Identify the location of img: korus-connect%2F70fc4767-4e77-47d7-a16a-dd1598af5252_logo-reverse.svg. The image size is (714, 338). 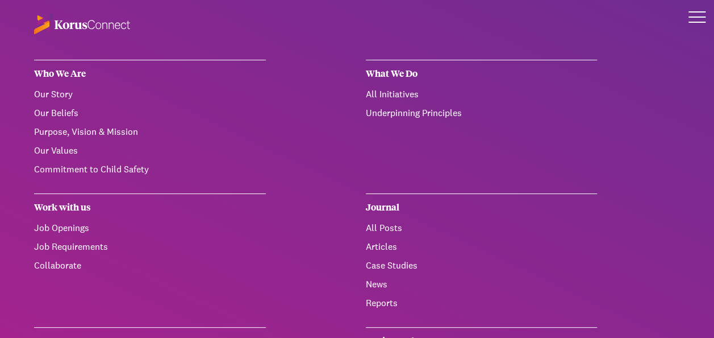
(82, 24).